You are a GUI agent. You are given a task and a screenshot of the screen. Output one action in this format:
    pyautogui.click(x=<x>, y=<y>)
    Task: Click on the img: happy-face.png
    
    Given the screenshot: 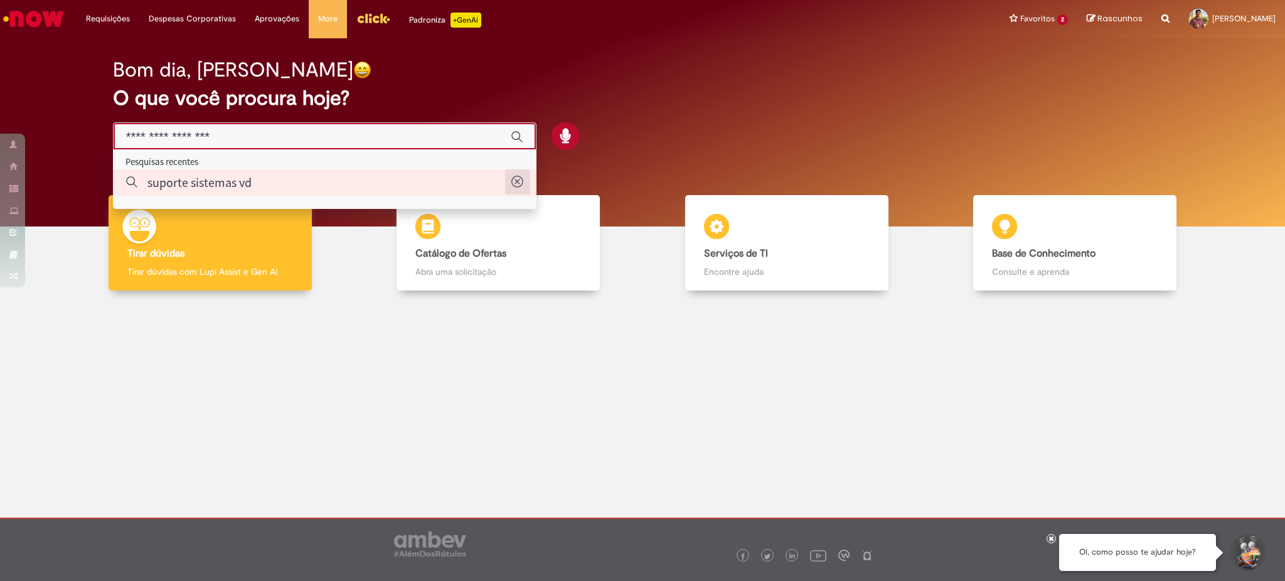 What is the action you would take?
    pyautogui.click(x=362, y=70)
    